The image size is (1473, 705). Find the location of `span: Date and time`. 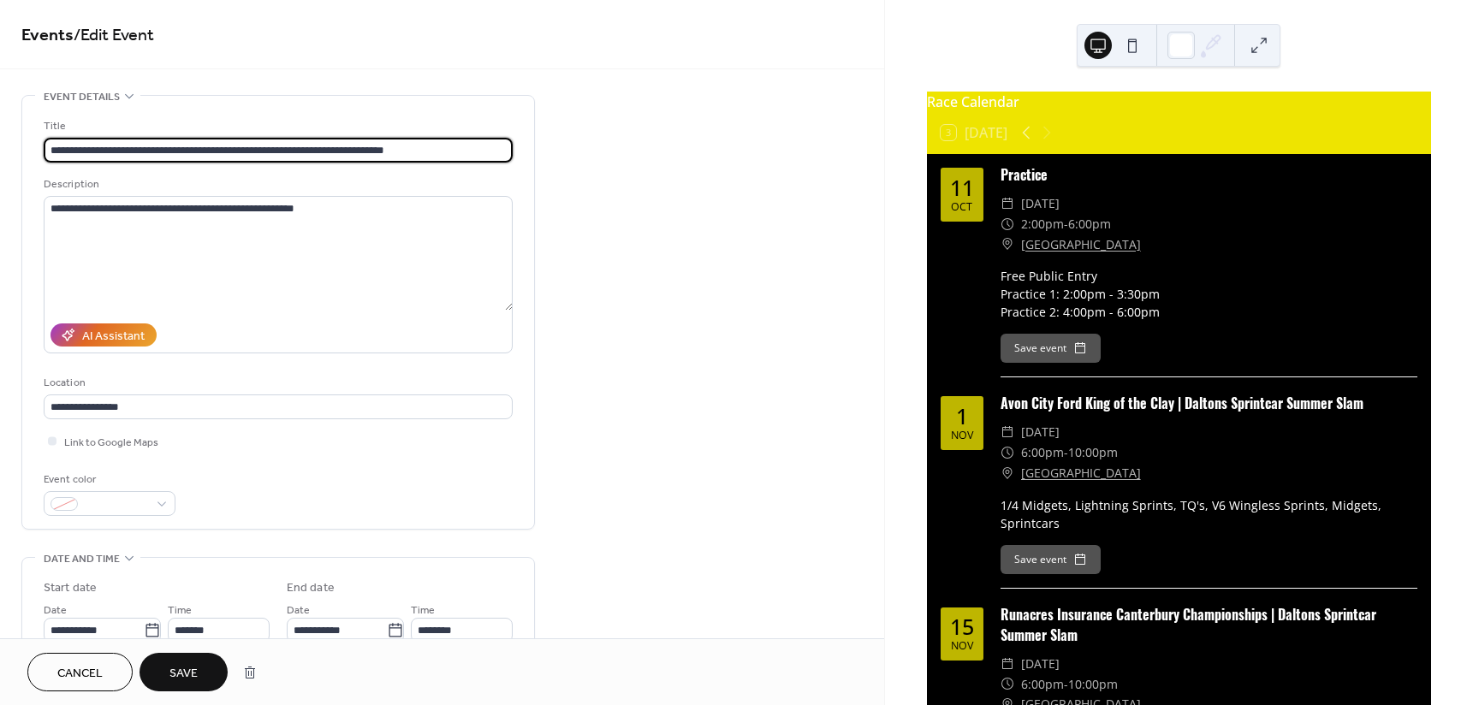

span: Date and time is located at coordinates (81, 559).